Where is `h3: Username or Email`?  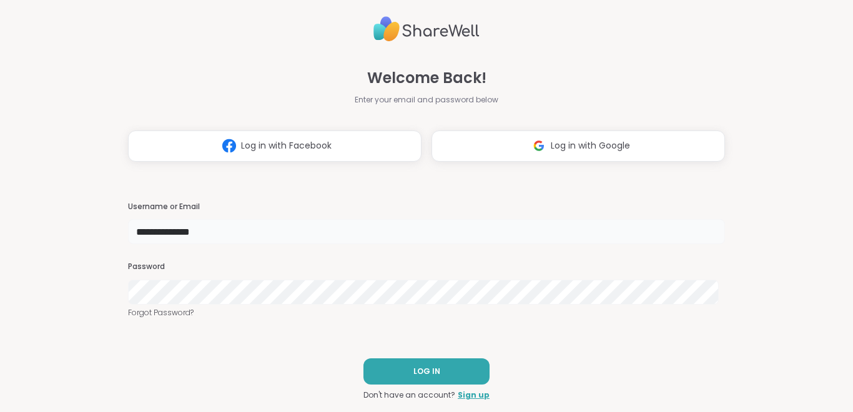 h3: Username or Email is located at coordinates (427, 207).